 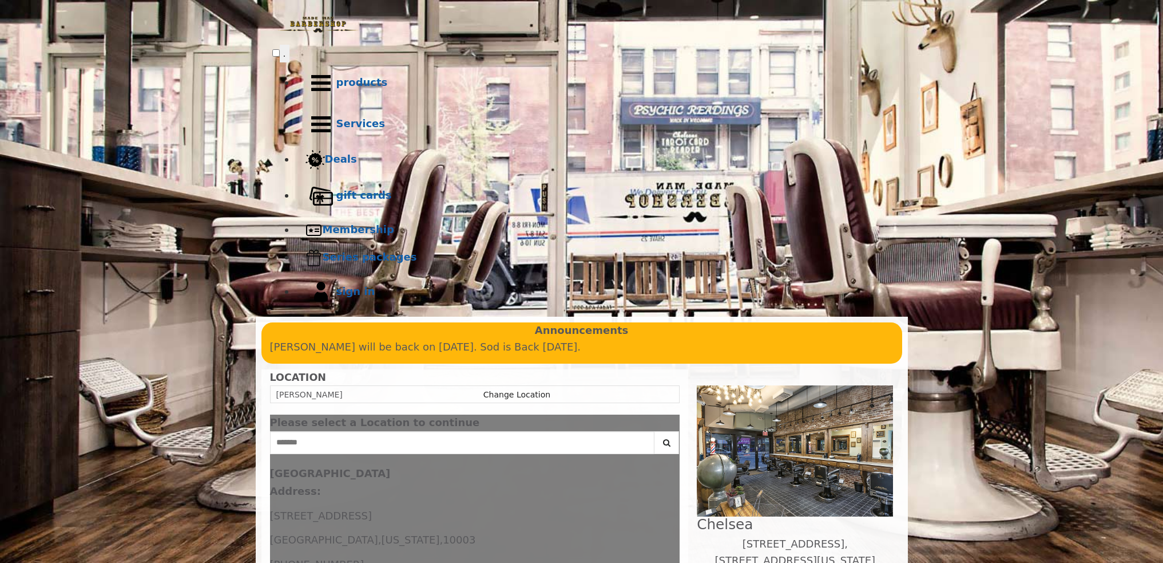 What do you see at coordinates (321, 124) in the screenshot?
I see `img: Services` at bounding box center [321, 124].